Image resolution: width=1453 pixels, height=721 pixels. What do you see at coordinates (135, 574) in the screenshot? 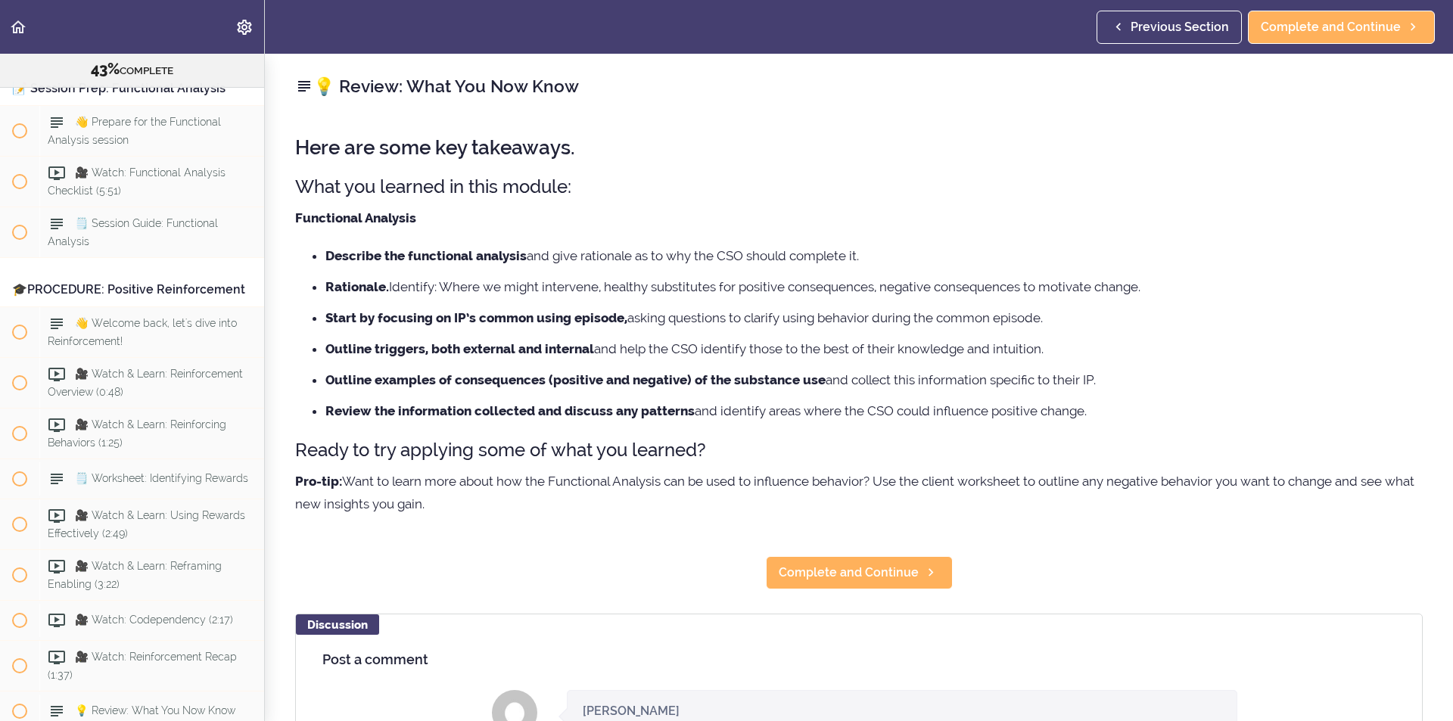
I see `span: 🎥 Watch & Learn: Reframing Enabling (3:22)` at bounding box center [135, 574].